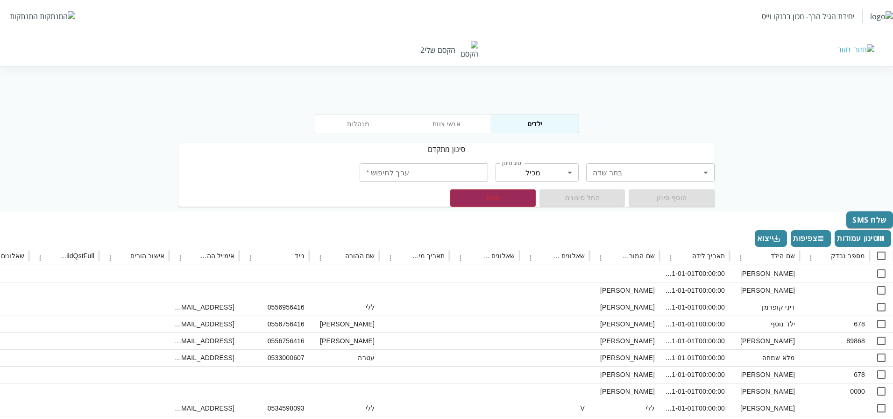 The width and height of the screenshot is (893, 419). What do you see at coordinates (567, 256) in the screenshot?
I see `div: שאלונים מלאים חלקיים` at bounding box center [567, 256].